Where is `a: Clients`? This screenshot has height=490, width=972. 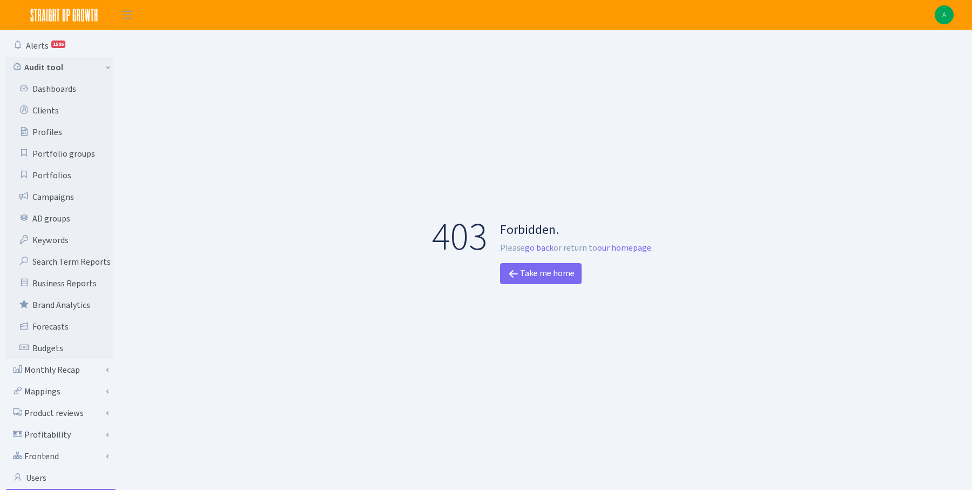 a: Clients is located at coordinates (59, 111).